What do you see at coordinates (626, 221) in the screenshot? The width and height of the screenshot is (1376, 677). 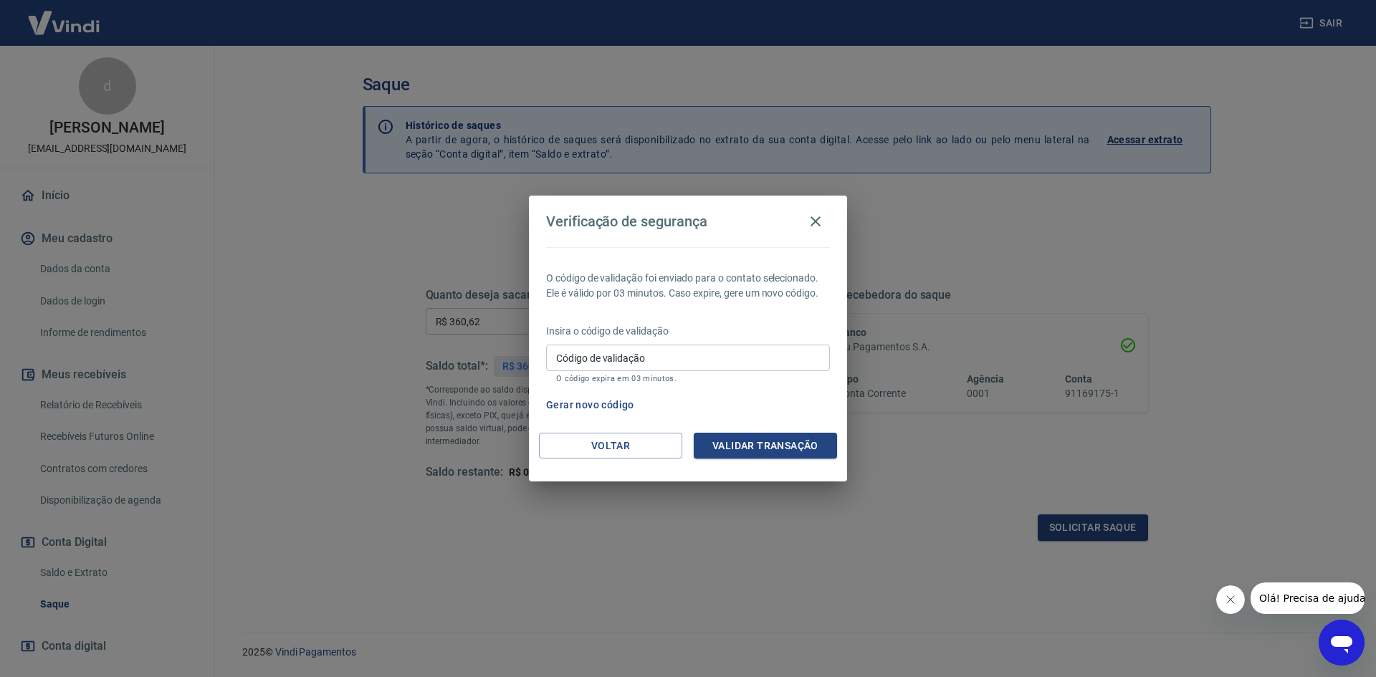 I see `h4: Verificação de segurança` at bounding box center [626, 221].